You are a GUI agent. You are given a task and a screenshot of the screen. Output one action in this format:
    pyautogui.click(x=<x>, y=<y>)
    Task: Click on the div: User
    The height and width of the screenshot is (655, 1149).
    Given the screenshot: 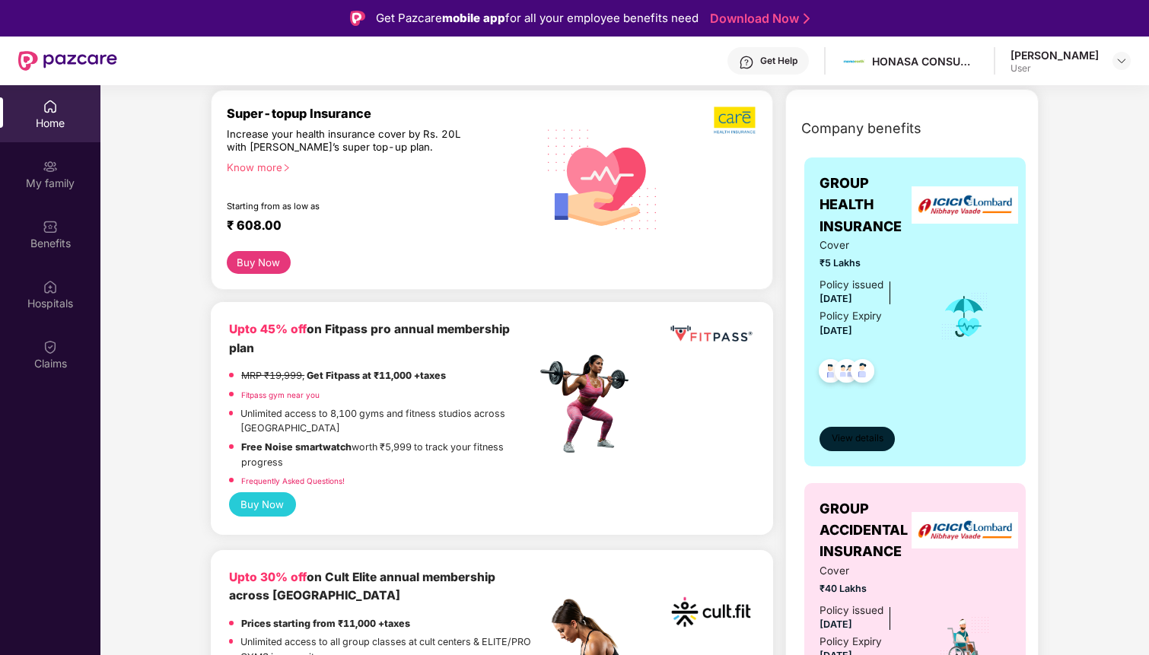 What is the action you would take?
    pyautogui.click(x=1055, y=69)
    